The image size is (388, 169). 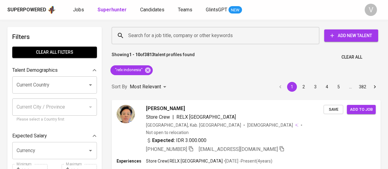 What do you see at coordinates (304, 87) in the screenshot?
I see `button: Go to page 2` at bounding box center [304, 87].